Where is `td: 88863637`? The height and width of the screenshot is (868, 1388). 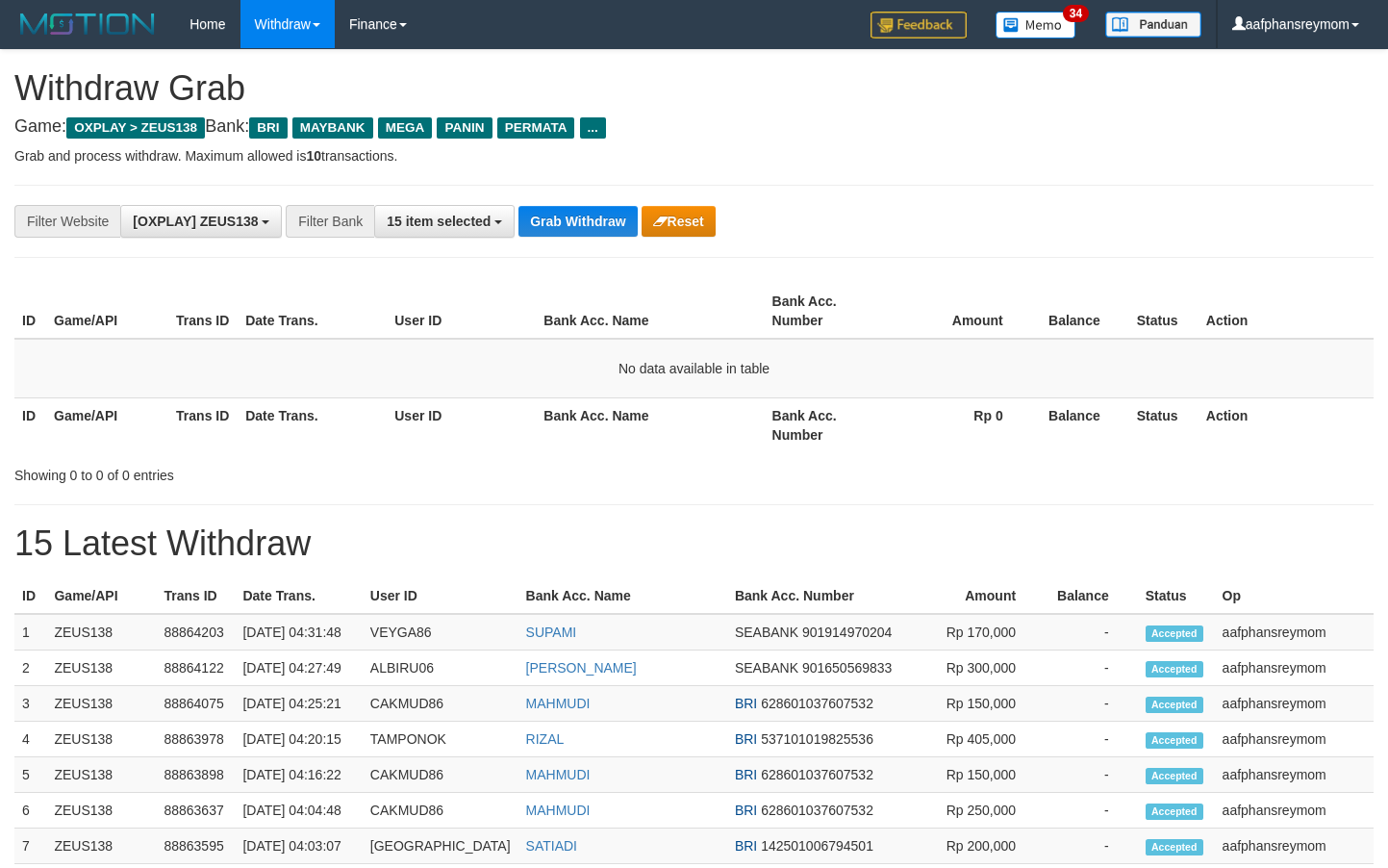 td: 88863637 is located at coordinates (195, 809).